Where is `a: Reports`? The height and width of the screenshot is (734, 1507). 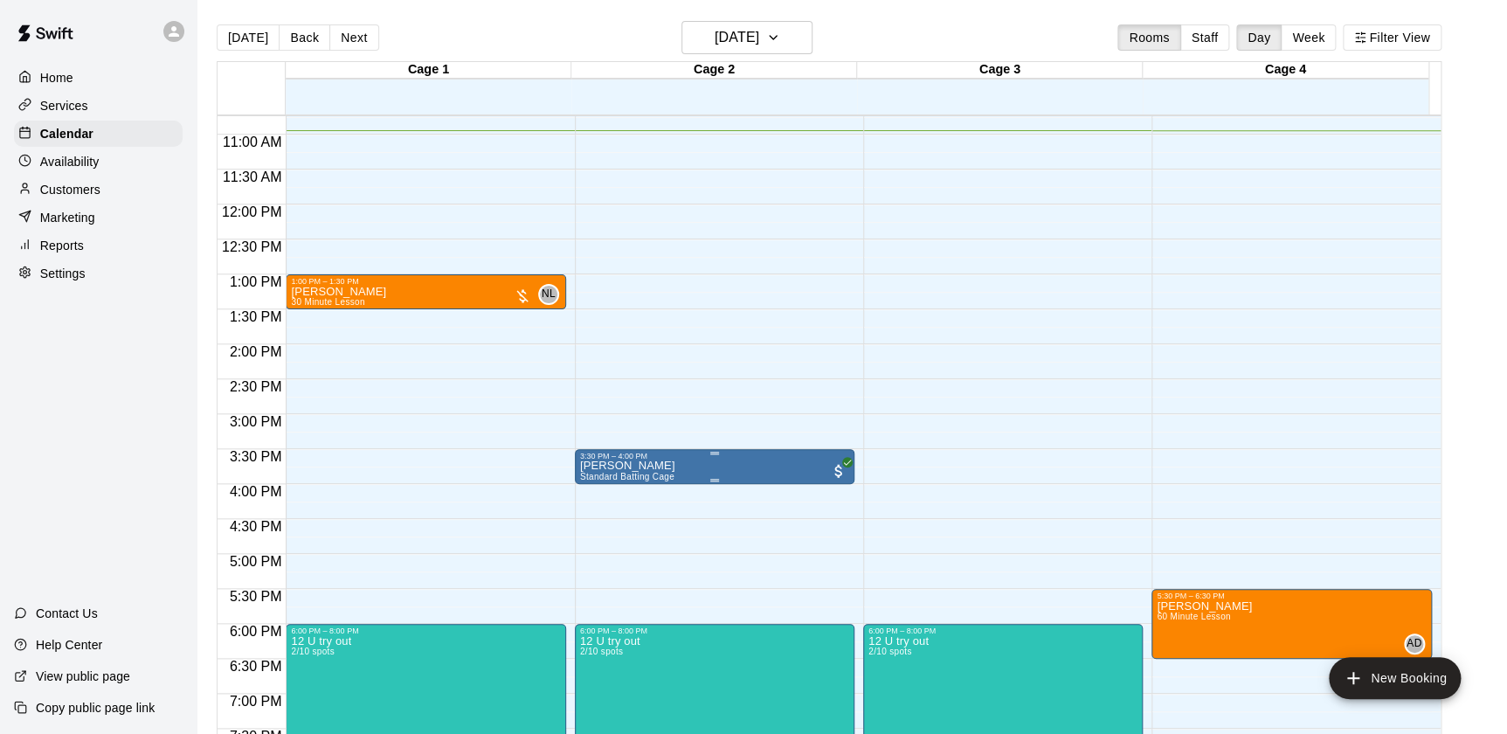
a: Reports is located at coordinates (98, 246).